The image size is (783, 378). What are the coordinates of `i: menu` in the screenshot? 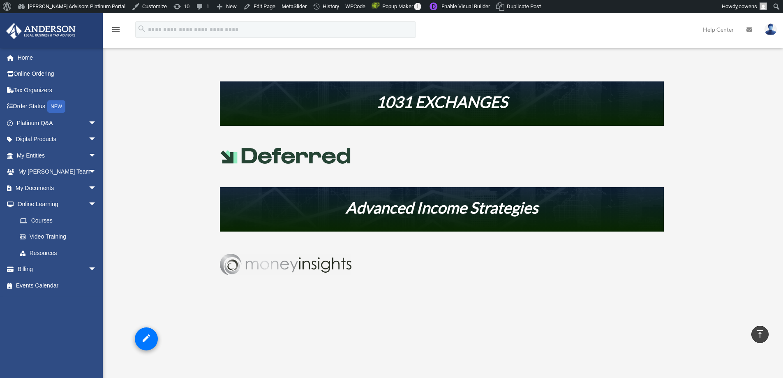 It's located at (116, 30).